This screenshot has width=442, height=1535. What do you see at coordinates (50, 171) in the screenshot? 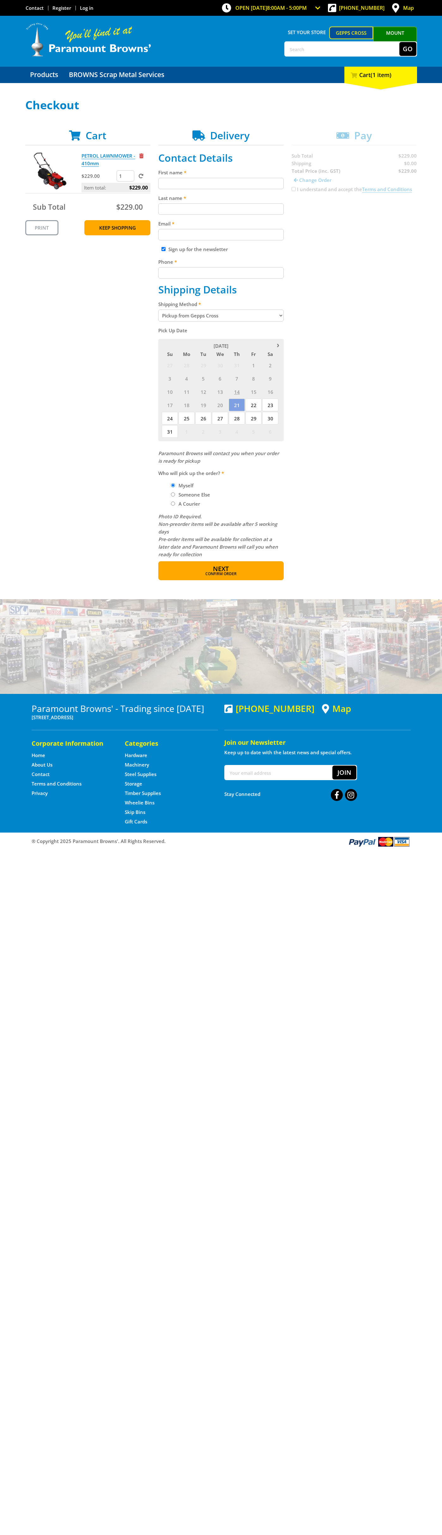
I see `img: PETROL LAWNMOWER - 410mm` at bounding box center [50, 171].